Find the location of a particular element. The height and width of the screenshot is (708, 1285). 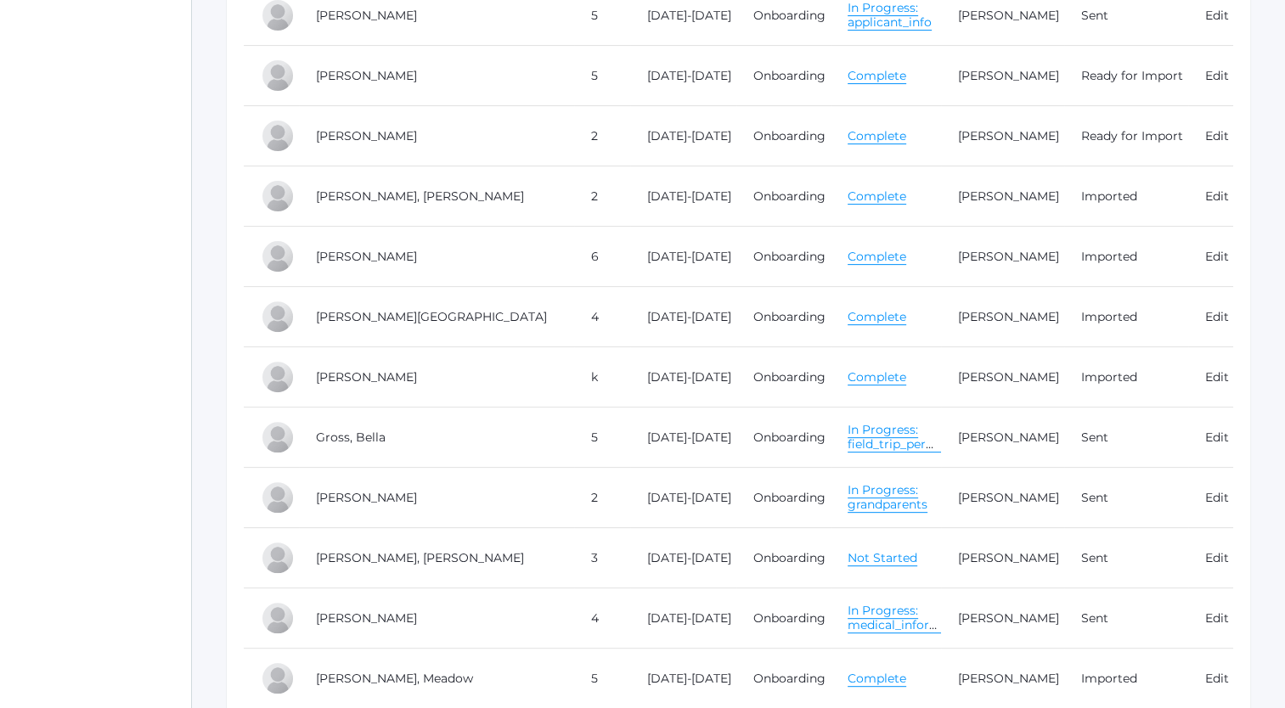

div: Sullivan Clyne is located at coordinates (278, 196).